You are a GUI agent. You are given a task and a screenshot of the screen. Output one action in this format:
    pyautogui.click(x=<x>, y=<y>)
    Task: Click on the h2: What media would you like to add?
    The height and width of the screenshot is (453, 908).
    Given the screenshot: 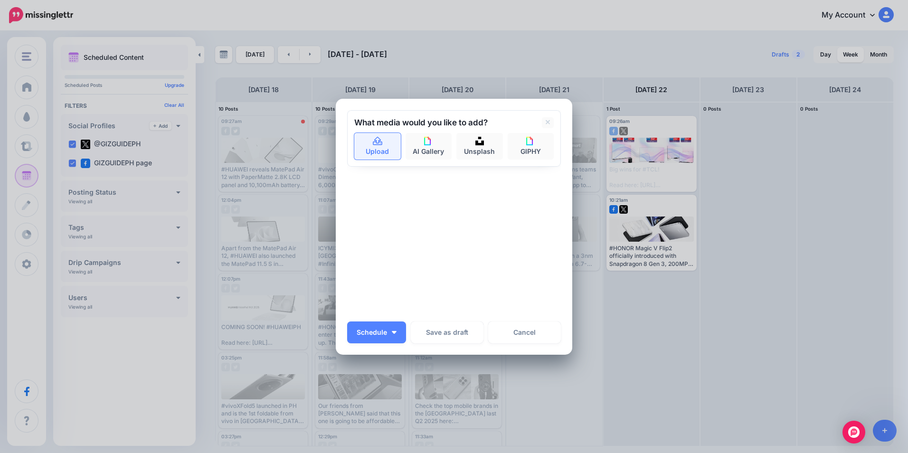 What is the action you would take?
    pyautogui.click(x=421, y=122)
    